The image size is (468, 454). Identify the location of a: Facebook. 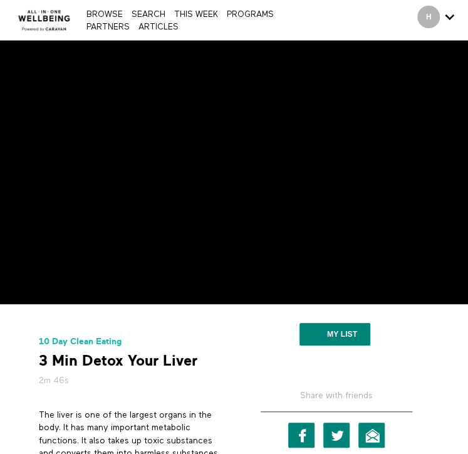
(302, 435).